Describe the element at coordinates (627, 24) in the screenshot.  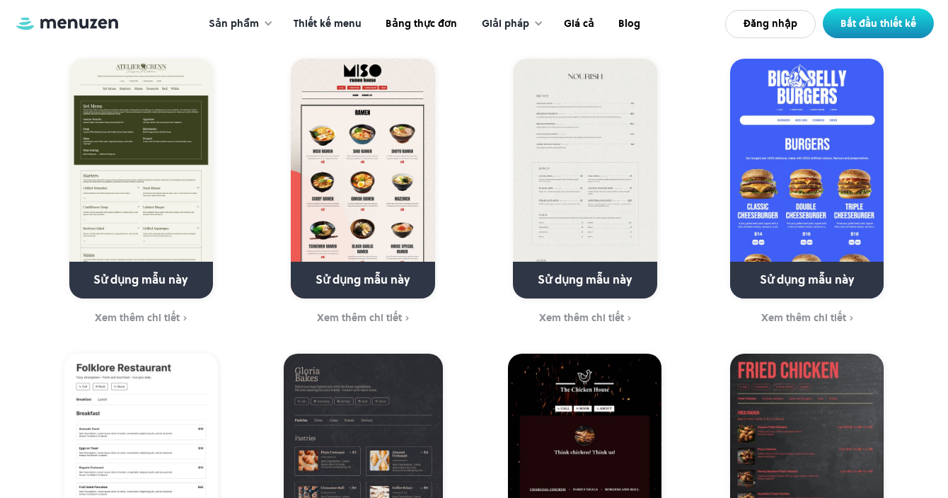
I see `a: Blog` at that location.